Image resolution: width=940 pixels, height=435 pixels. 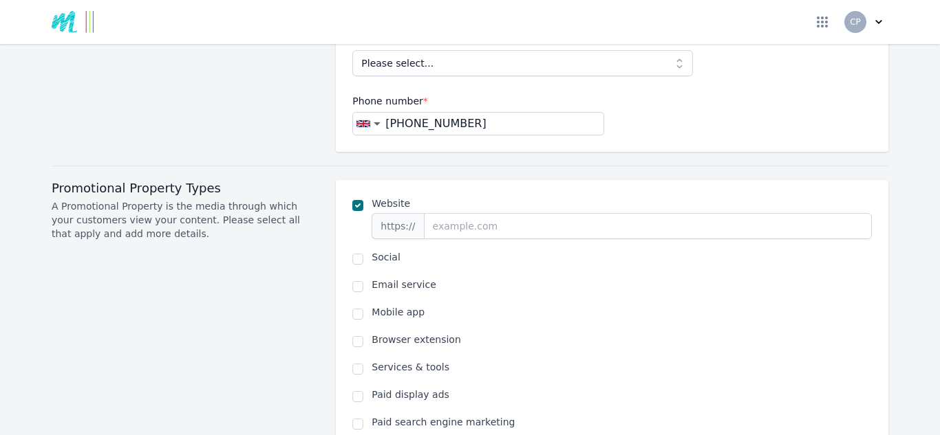 What do you see at coordinates (185, 188) in the screenshot?
I see `h3: Promotional Property Types` at bounding box center [185, 188].